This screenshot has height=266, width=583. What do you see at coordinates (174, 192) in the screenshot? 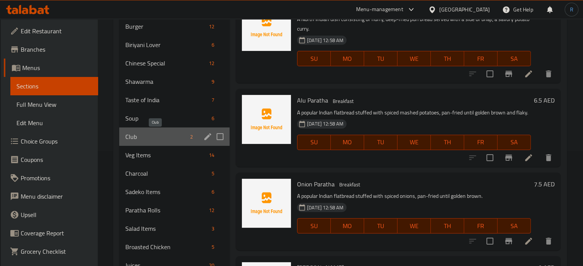
I see `div: Sadeko Items6` at bounding box center [174, 192].